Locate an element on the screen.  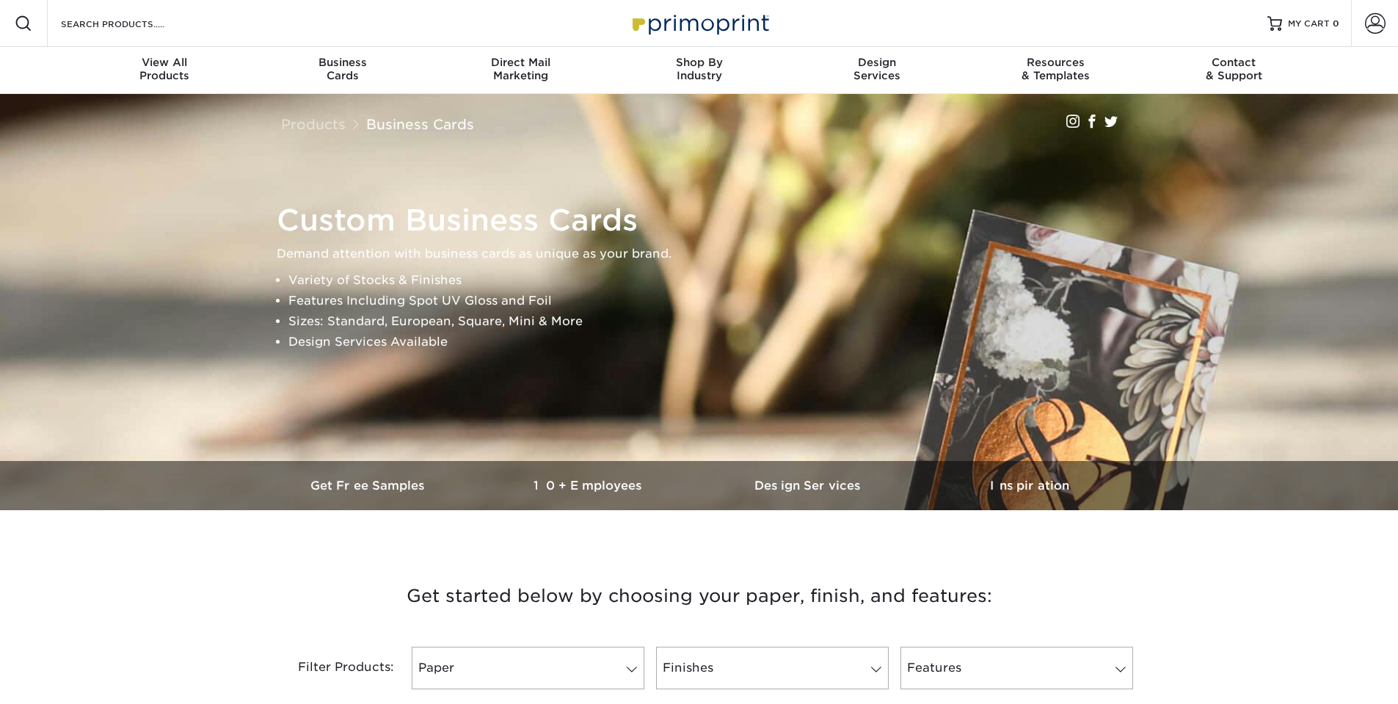
div: Cards is located at coordinates (342, 69).